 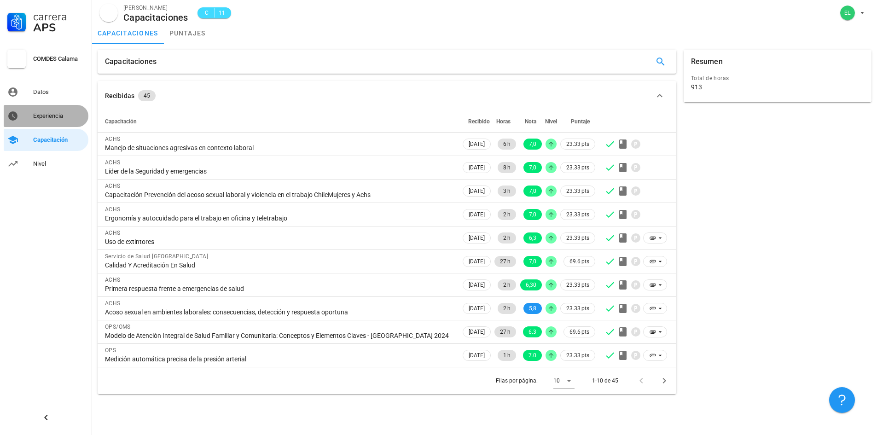 What do you see at coordinates (556, 381) in the screenshot?
I see `div: 10` at bounding box center [556, 381].